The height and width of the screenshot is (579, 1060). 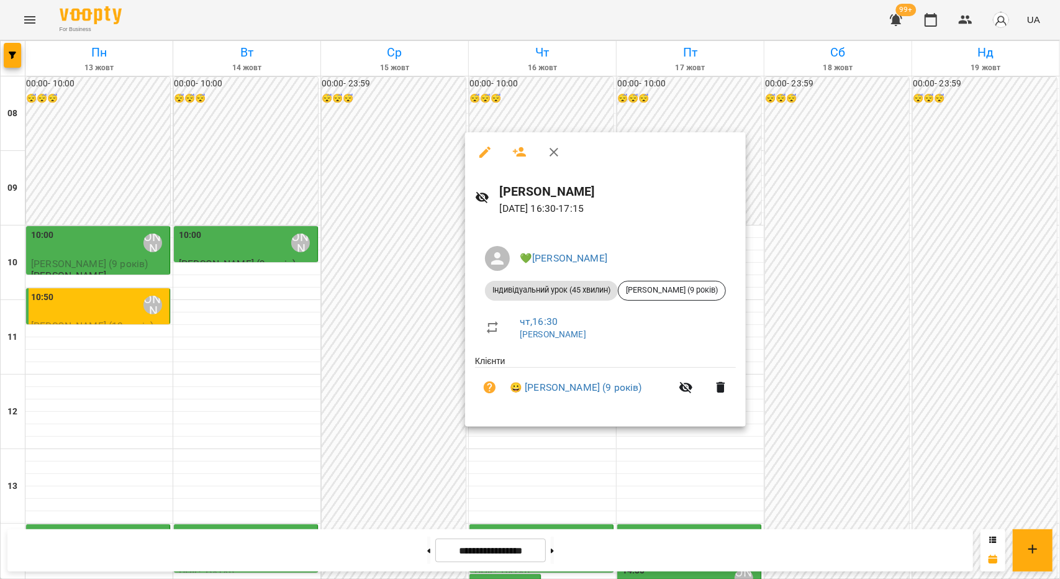 What do you see at coordinates (538, 321) in the screenshot?
I see `a: чт , 16:30` at bounding box center [538, 321].